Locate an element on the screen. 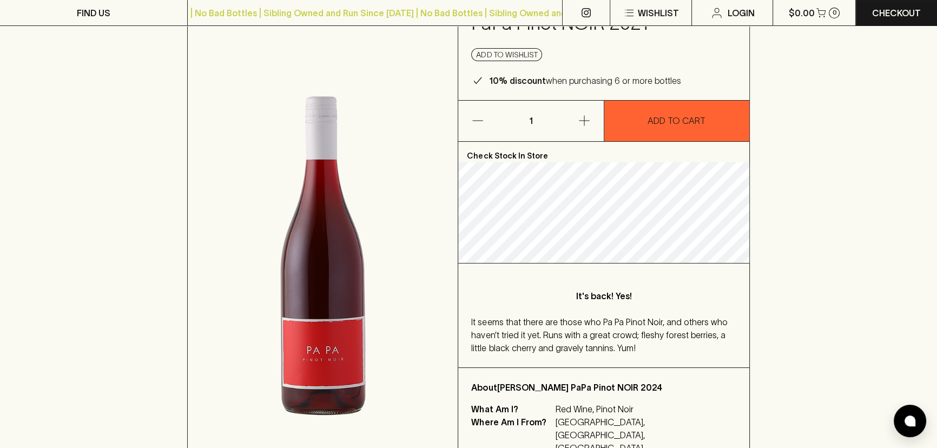 This screenshot has width=937, height=448. button: ADD TO CART is located at coordinates (677, 121).